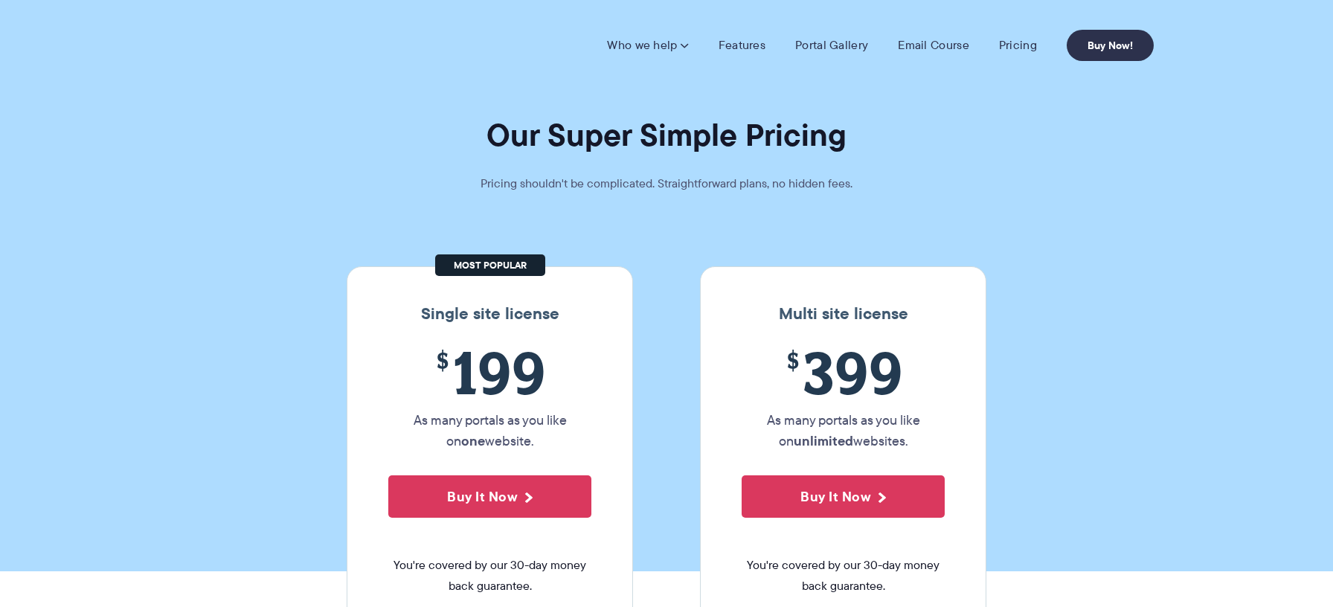 This screenshot has height=607, width=1333. Describe the element at coordinates (473, 440) in the screenshot. I see `strong: one` at that location.